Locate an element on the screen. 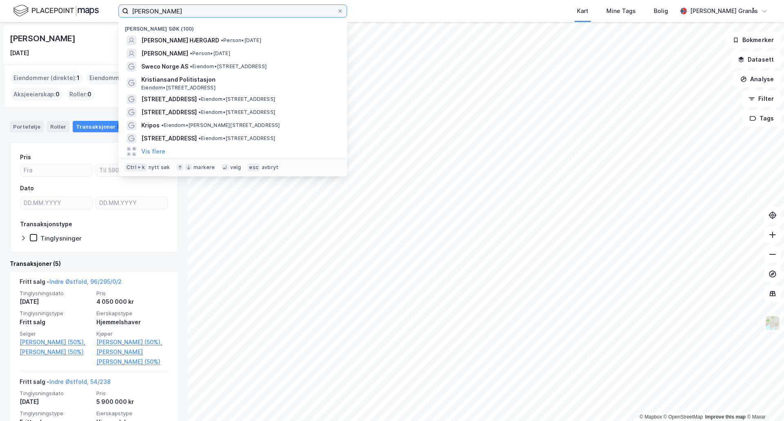 The width and height of the screenshot is (784, 421). div: Transaksjoner (5) is located at coordinates (94, 264).